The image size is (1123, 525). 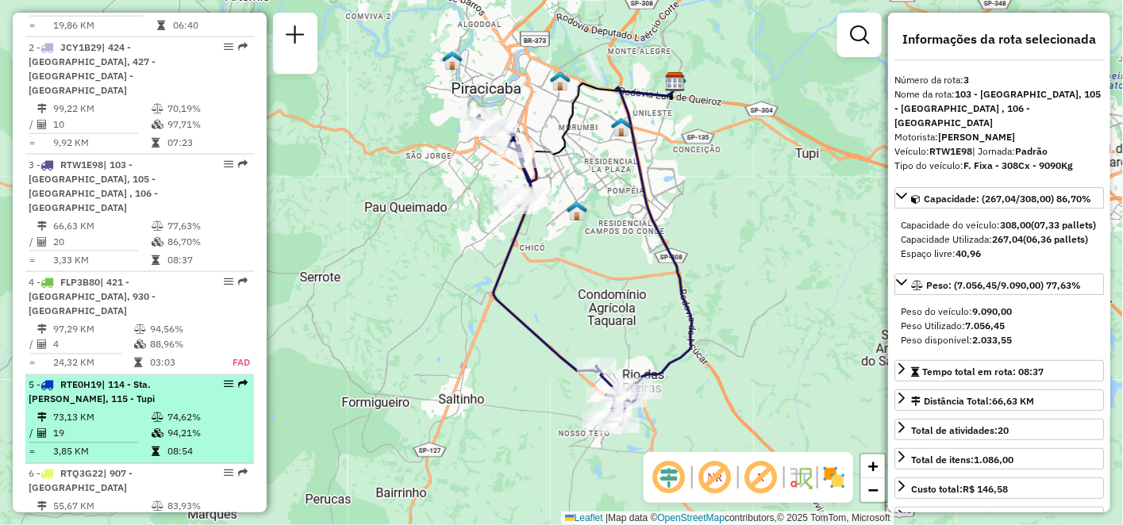 What do you see at coordinates (92, 296) in the screenshot?
I see `span: 4 -` at bounding box center [92, 296].